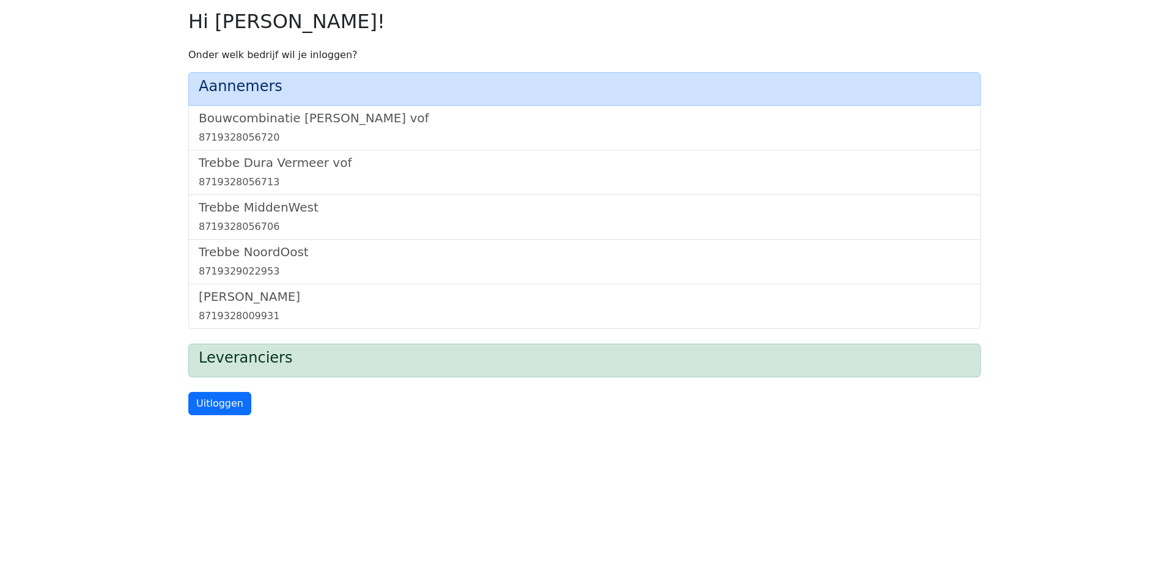 The image size is (1169, 565). Describe the element at coordinates (584, 358) in the screenshot. I see `h4: Leveranciers` at that location.